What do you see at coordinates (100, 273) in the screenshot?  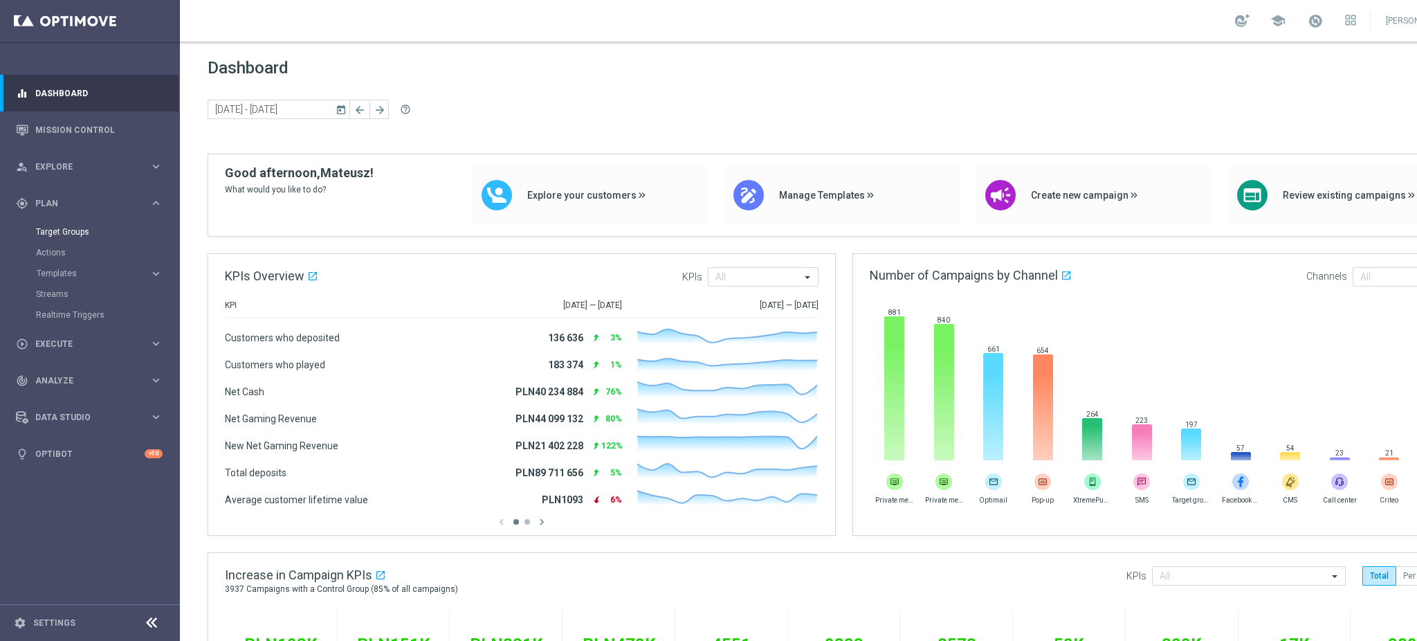 I see `button: Templates keyboard_arrow_right` at bounding box center [100, 273].